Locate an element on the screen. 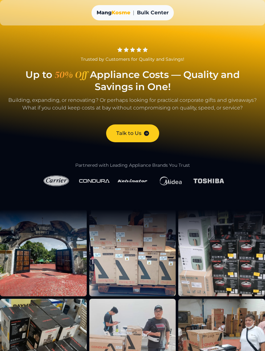 The width and height of the screenshot is (265, 351). a: MangKosme is located at coordinates (114, 13).